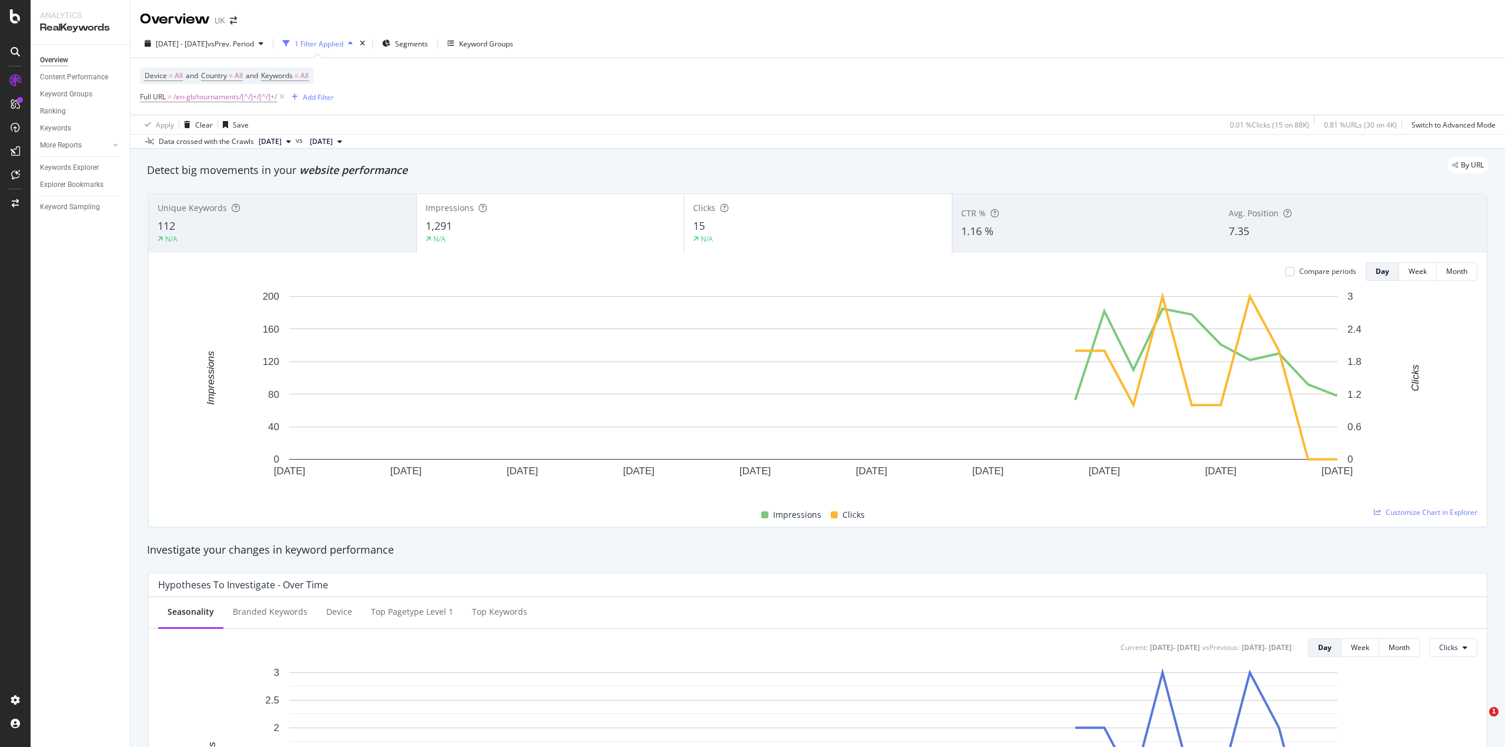 This screenshot has height=747, width=1505. Describe the element at coordinates (1418, 271) in the screenshot. I see `div: Week` at that location.